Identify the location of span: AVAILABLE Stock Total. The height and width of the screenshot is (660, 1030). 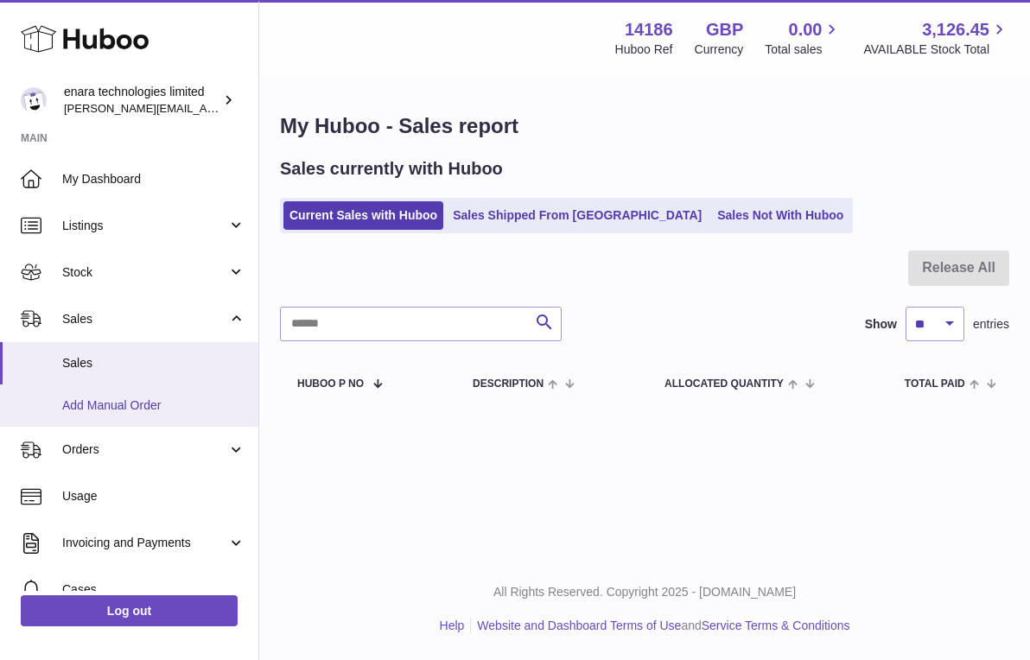
(936, 49).